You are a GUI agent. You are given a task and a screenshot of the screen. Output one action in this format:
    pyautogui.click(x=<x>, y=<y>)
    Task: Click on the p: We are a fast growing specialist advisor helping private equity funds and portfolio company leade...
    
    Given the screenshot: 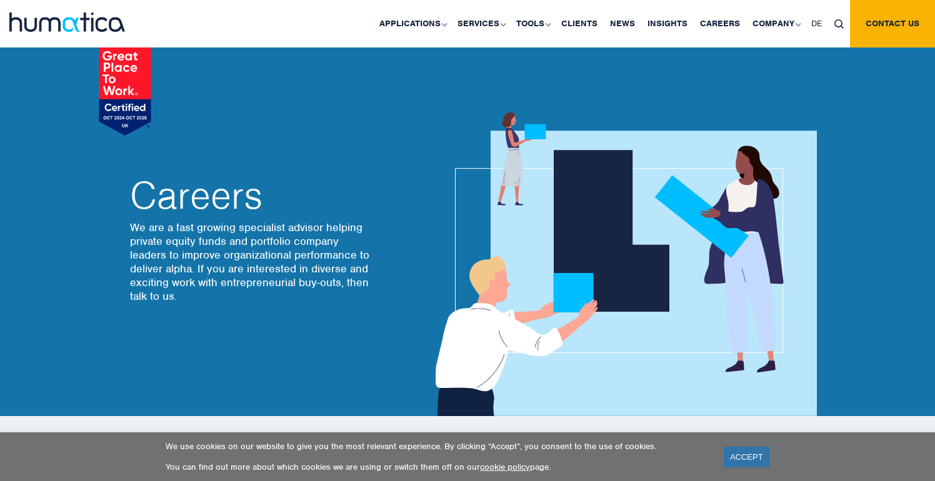 What is the action you would take?
    pyautogui.click(x=252, y=262)
    